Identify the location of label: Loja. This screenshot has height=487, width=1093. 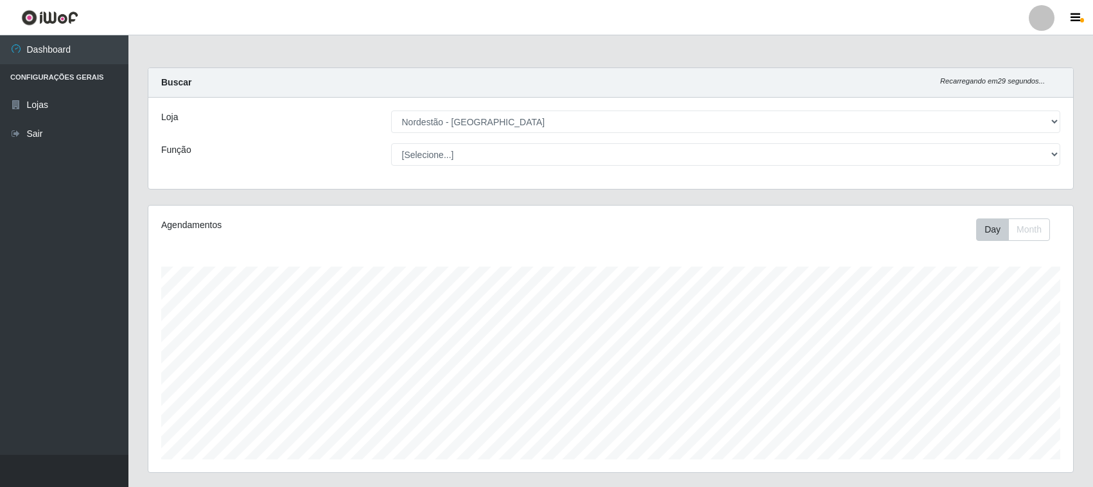
(170, 117).